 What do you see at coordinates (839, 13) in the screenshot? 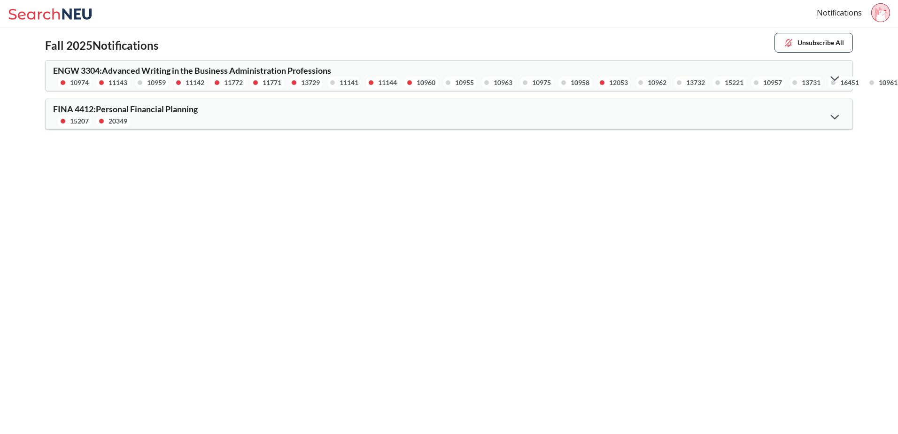
I see `a: Notifications` at bounding box center [839, 13].